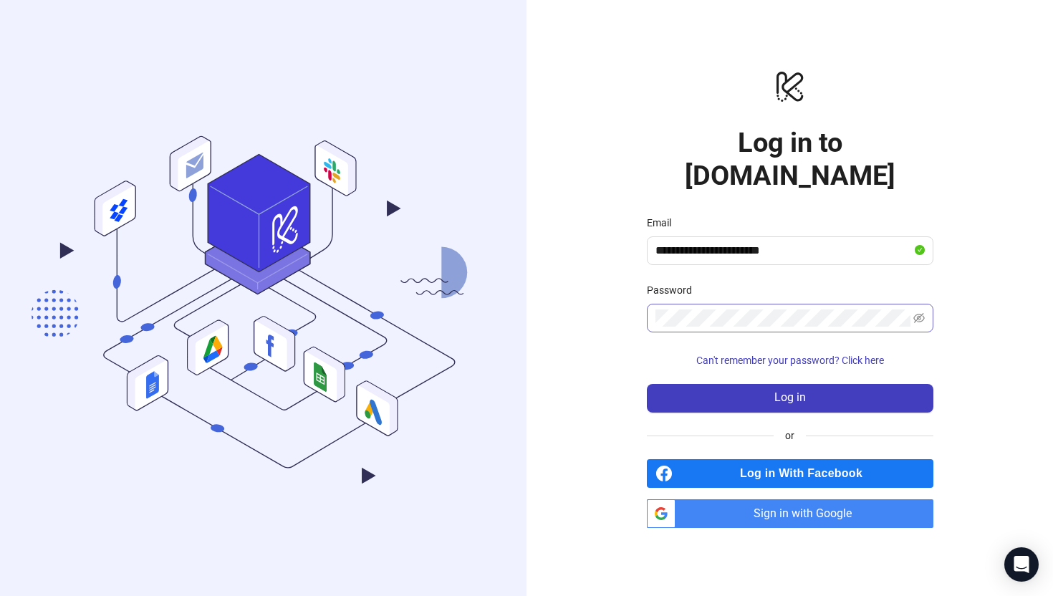  Describe the element at coordinates (790, 397) in the screenshot. I see `span: Log in` at that location.